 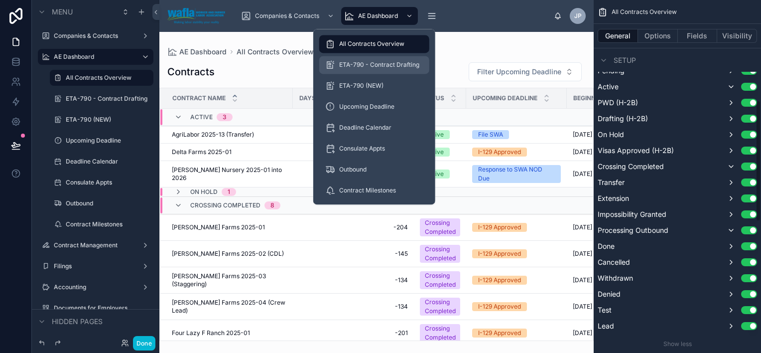 What do you see at coordinates (109, 224) in the screenshot?
I see `a: Contract Milestones` at bounding box center [109, 224].